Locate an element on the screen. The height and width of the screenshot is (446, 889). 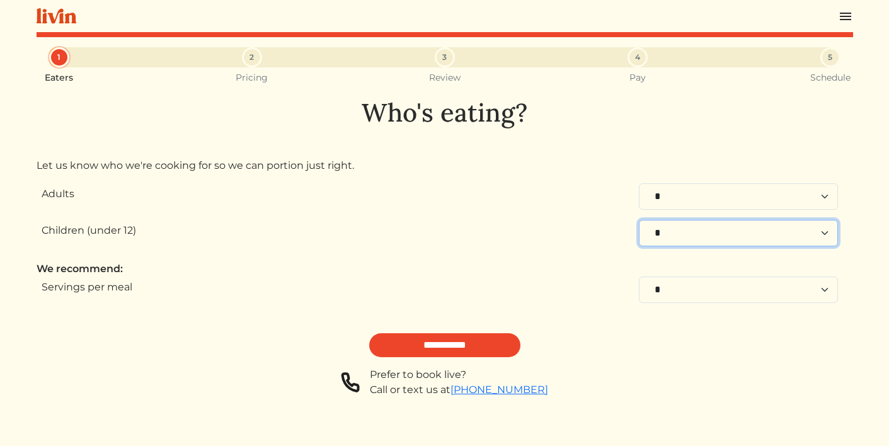
div: We recommend: is located at coordinates (445, 269).